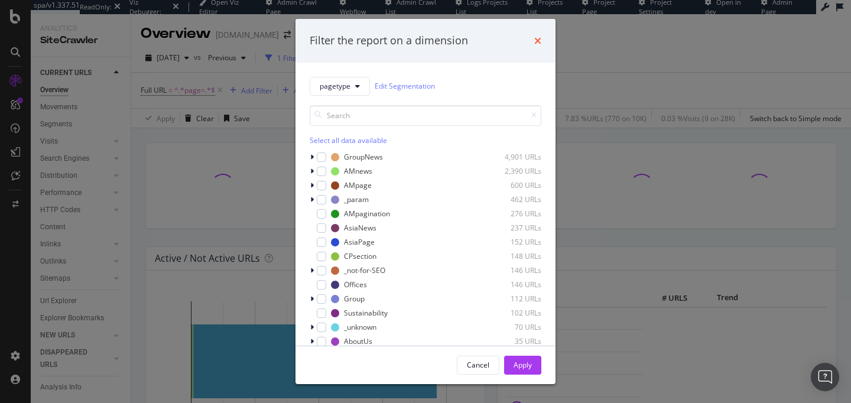 The width and height of the screenshot is (851, 403). Describe the element at coordinates (357, 199) in the screenshot. I see `div: _param` at that location.